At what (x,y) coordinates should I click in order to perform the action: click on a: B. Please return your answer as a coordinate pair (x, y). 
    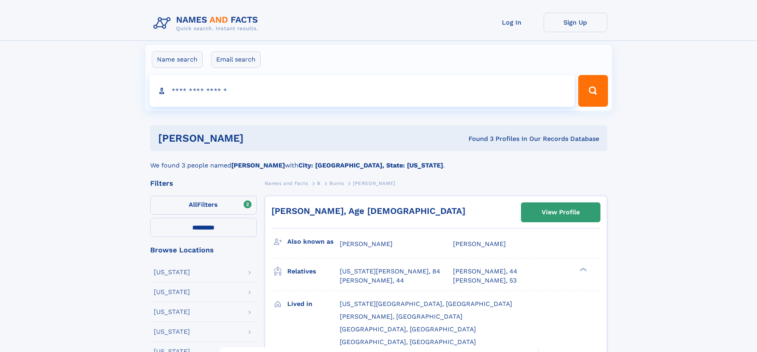
    Looking at the image, I should click on (319, 183).